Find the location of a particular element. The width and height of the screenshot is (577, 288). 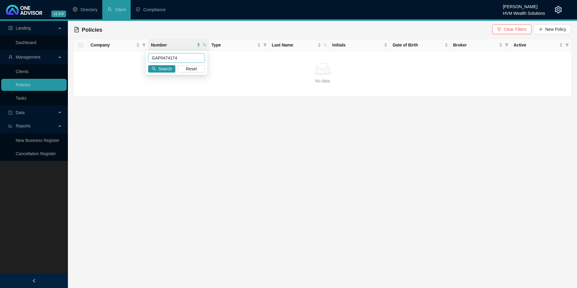

th: Last Name is located at coordinates (299, 45).